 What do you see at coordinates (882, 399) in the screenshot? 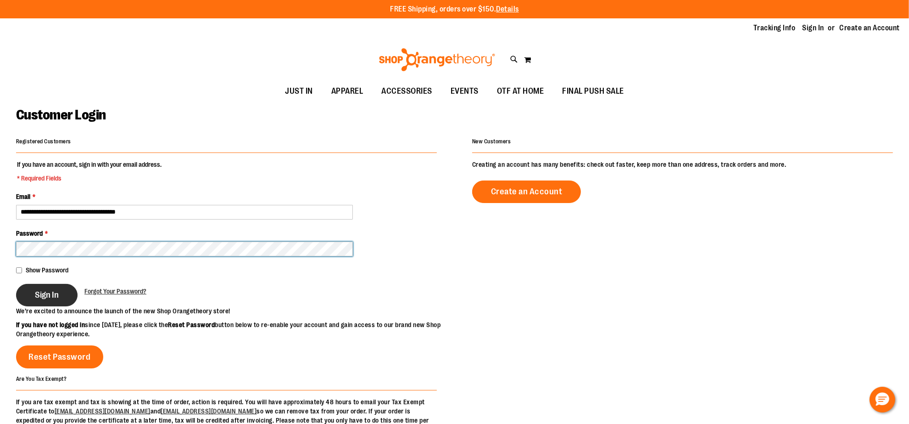
I see `button: Hello, have a question? Let’s chat.` at bounding box center [882, 399].